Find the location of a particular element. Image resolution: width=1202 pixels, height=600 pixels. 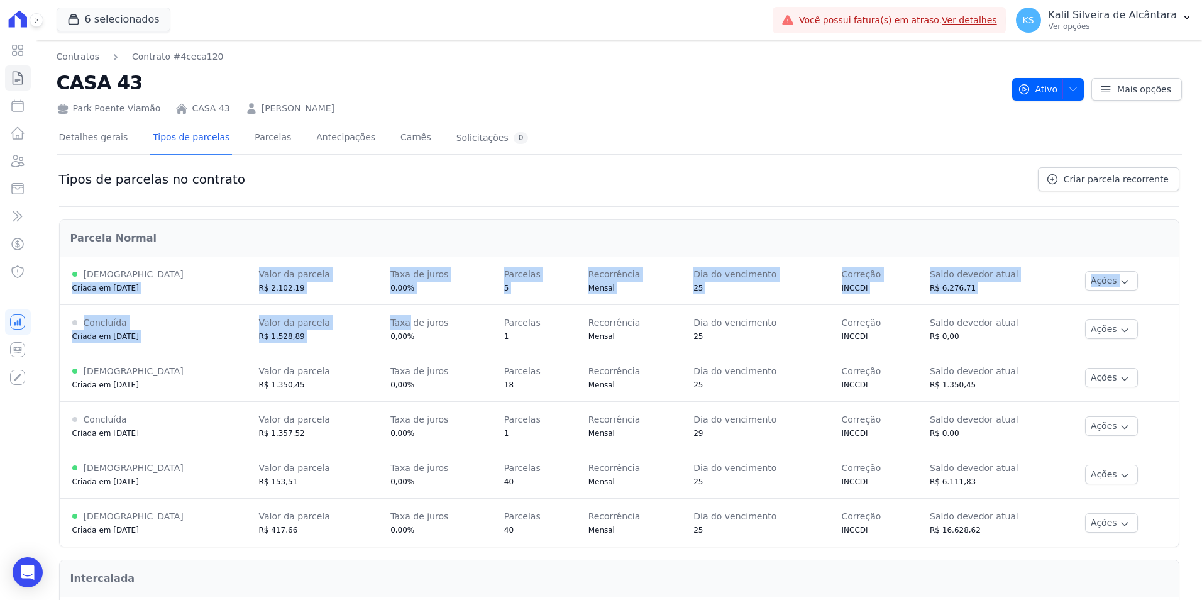

span: Mais opções is located at coordinates (1144, 89).